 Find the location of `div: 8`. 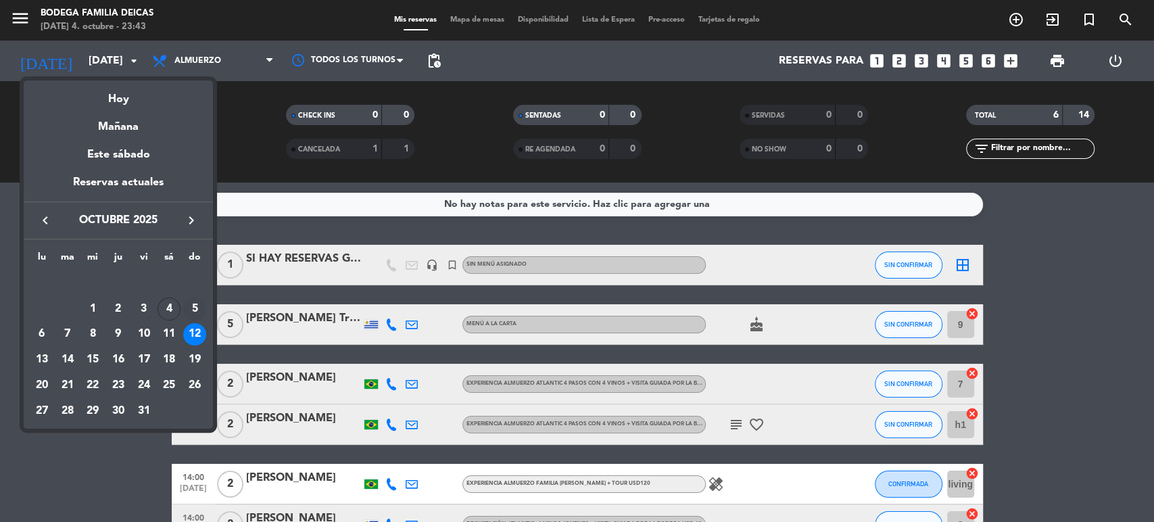

div: 8 is located at coordinates (93, 334).